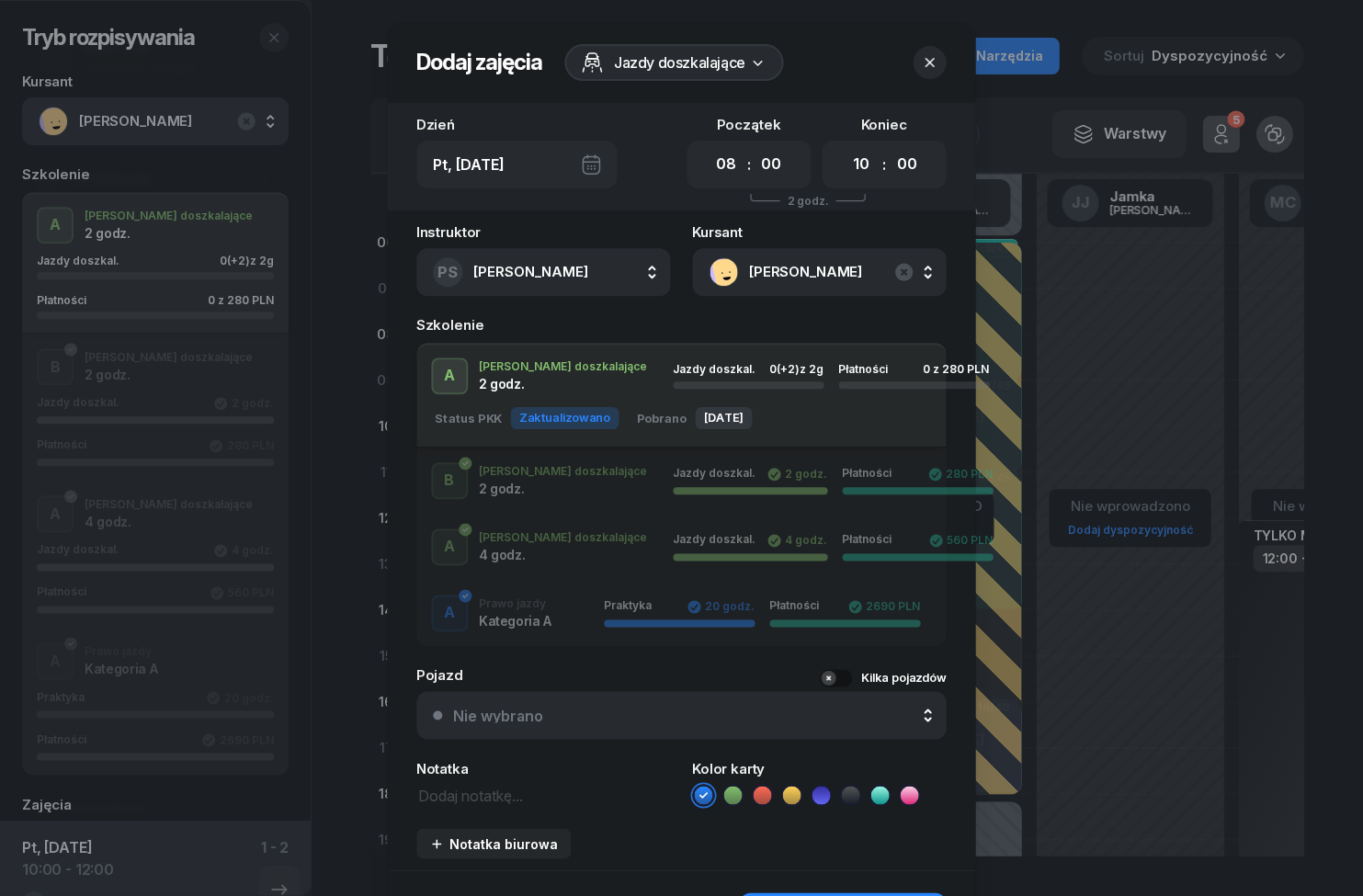 The width and height of the screenshot is (1363, 896). Describe the element at coordinates (662, 418) in the screenshot. I see `div: Pobrano` at that location.